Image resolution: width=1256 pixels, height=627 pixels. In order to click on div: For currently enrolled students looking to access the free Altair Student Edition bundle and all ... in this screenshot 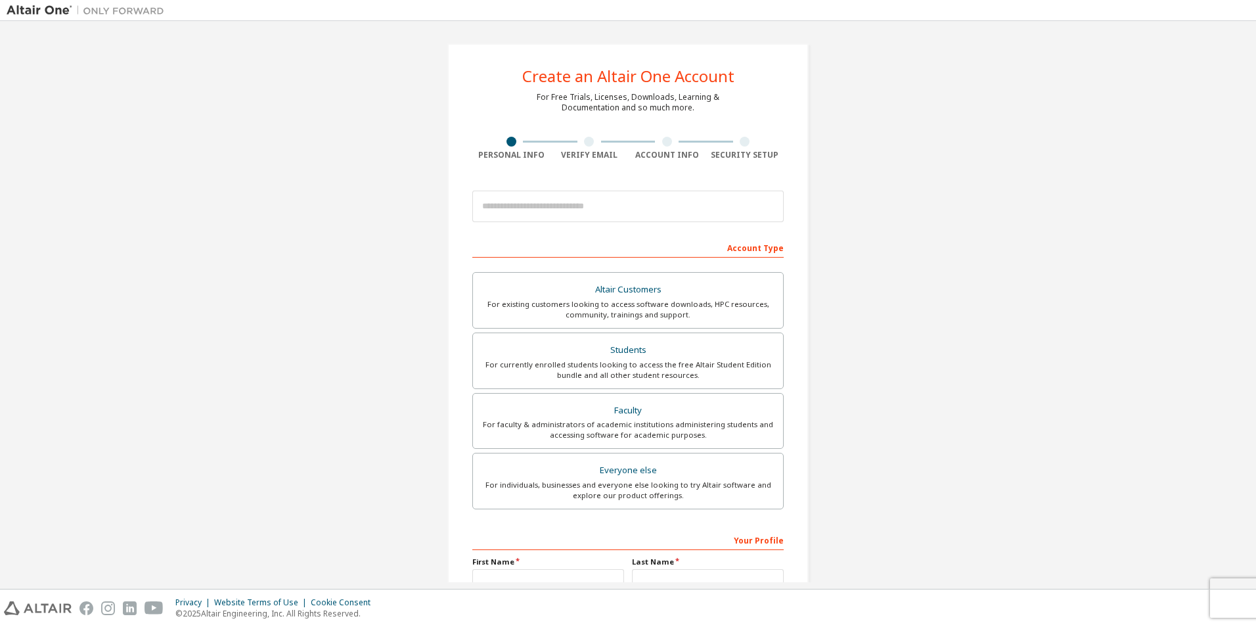, I will do `click(628, 370)`.